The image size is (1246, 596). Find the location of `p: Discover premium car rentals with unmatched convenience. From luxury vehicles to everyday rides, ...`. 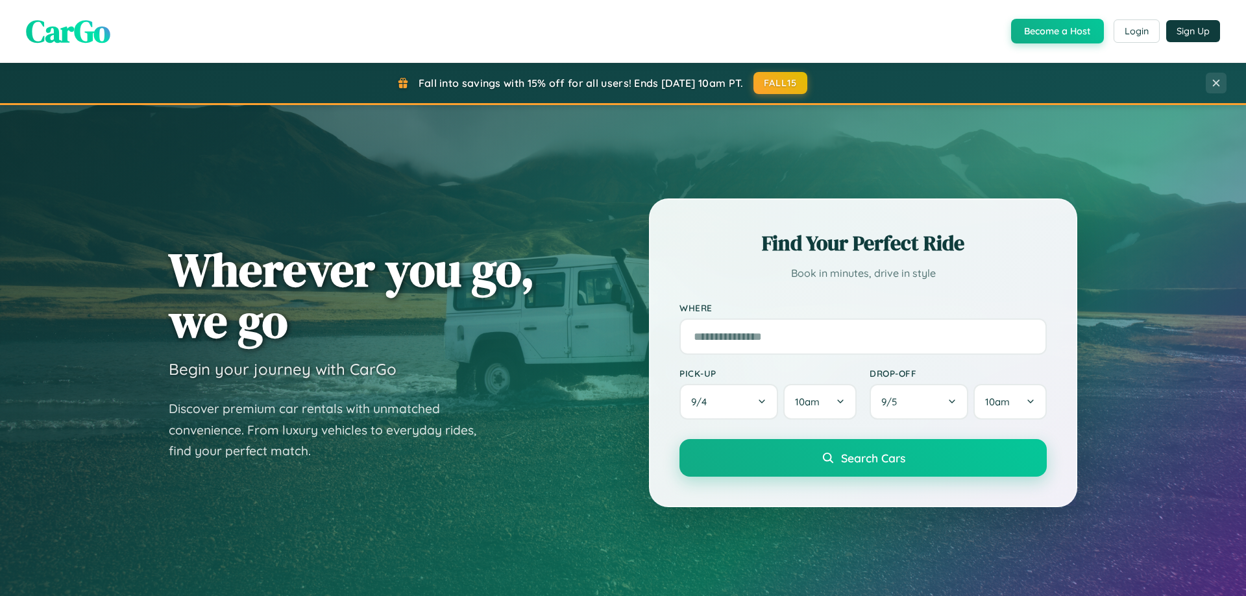

p: Discover premium car rentals with unmatched convenience. From luxury vehicles to everyday rides, ... is located at coordinates (331, 430).